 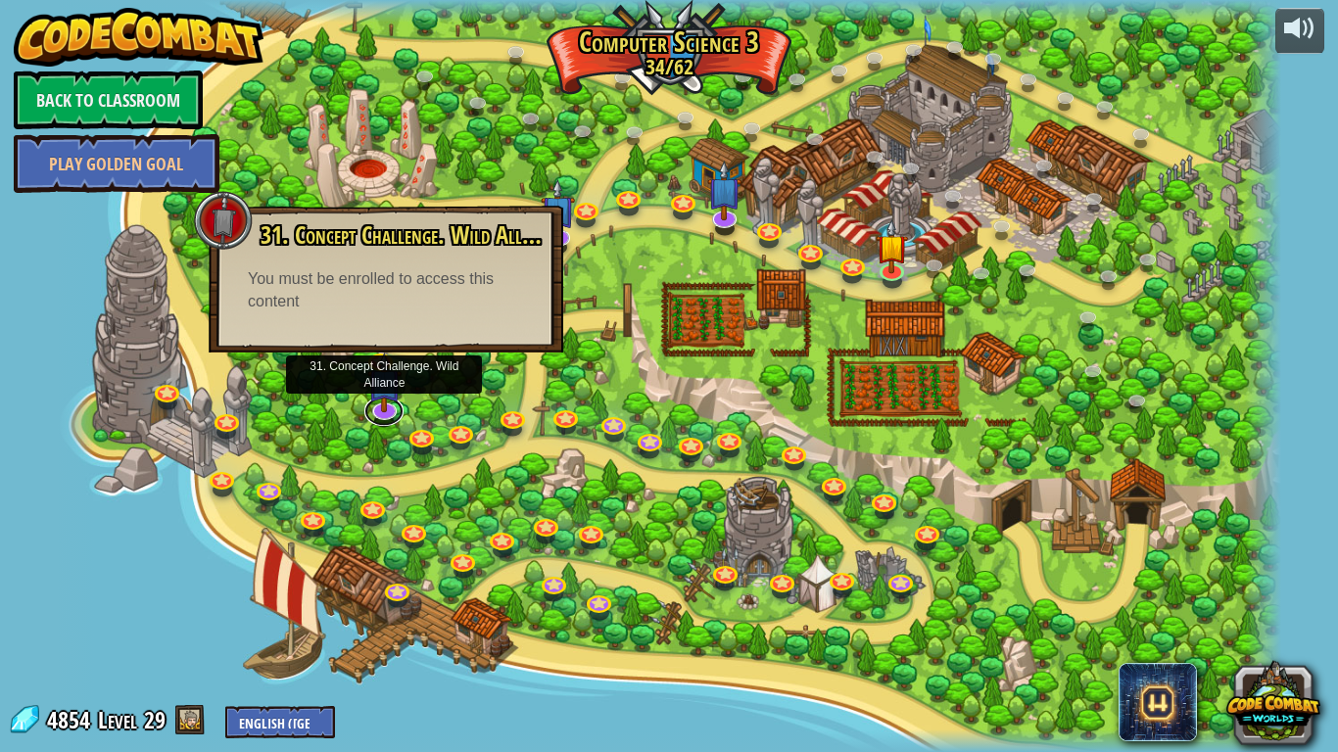 I want to click on img: CodeCombat - Learn how to code by playing a game, so click(x=139, y=37).